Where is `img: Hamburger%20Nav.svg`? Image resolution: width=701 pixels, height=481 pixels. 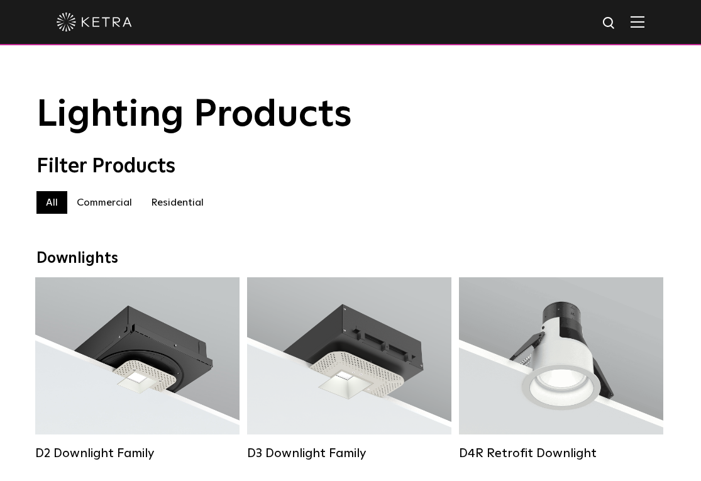 img: Hamburger%20Nav.svg is located at coordinates (638, 21).